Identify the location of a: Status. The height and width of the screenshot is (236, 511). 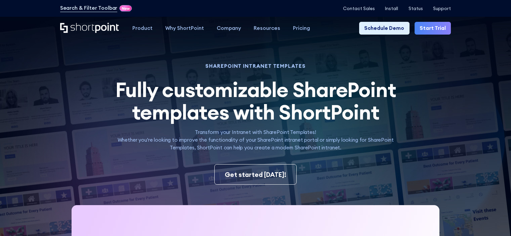
(415, 8).